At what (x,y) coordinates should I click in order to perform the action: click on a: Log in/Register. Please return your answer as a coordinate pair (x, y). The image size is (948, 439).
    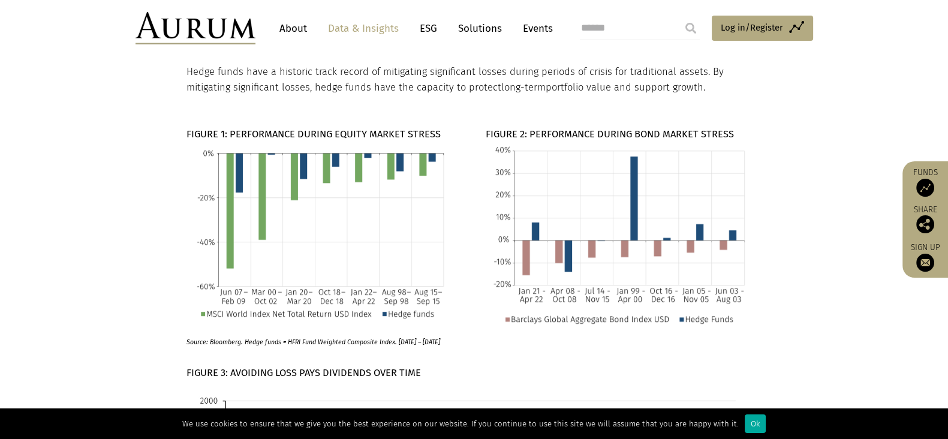
    Looking at the image, I should click on (762, 28).